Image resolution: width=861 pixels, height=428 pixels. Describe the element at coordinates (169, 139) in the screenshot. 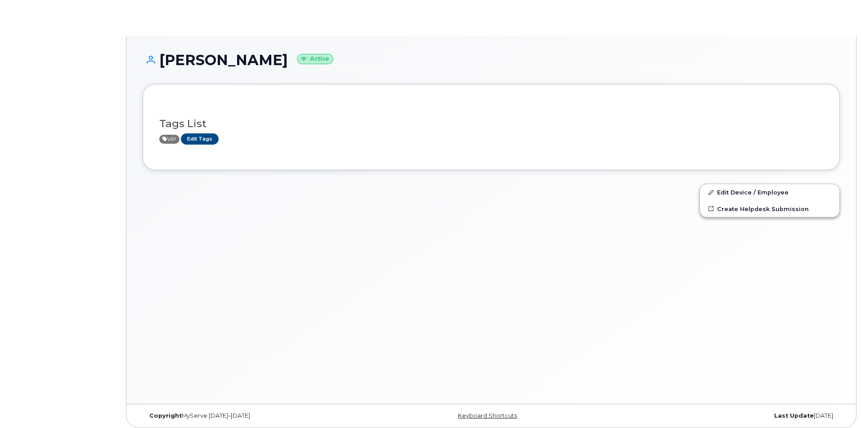

I see `span: Active` at that location.